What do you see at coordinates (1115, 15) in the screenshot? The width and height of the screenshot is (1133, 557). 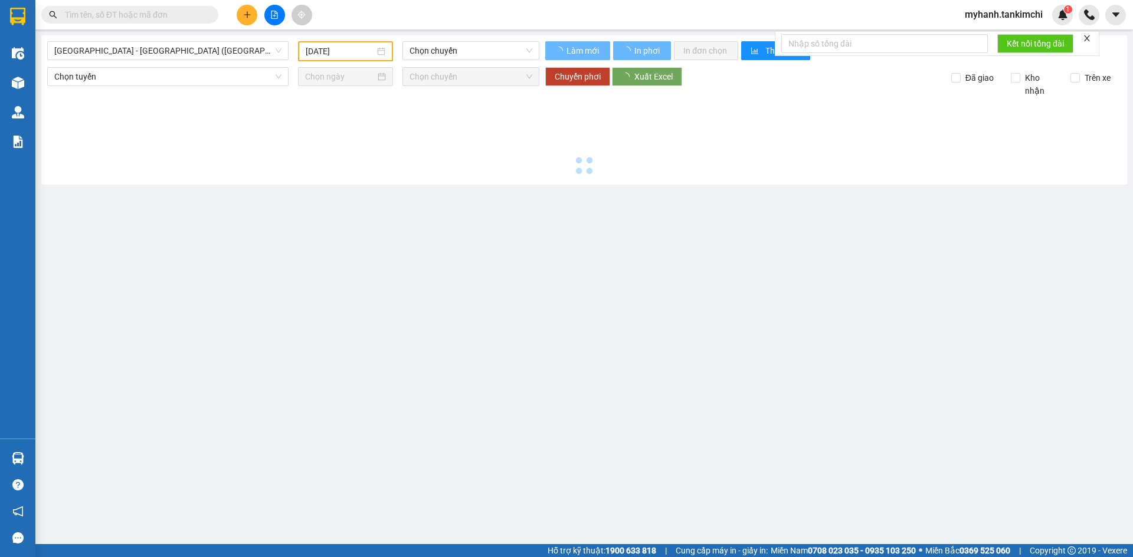 I see `button: caret-down` at bounding box center [1115, 15].